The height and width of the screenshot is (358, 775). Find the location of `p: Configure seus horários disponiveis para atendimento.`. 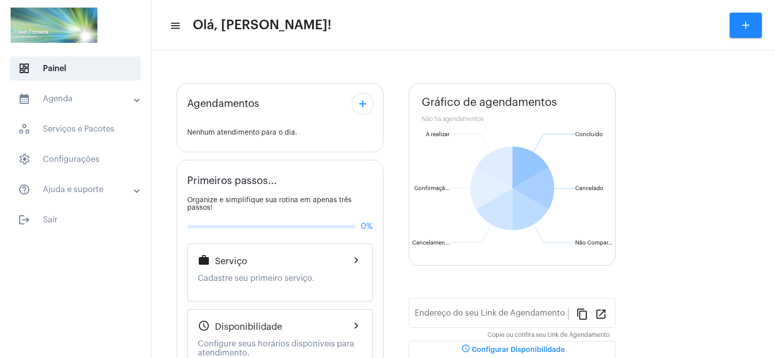

p: Configure seus horários disponiveis para atendimento. is located at coordinates (280, 348).